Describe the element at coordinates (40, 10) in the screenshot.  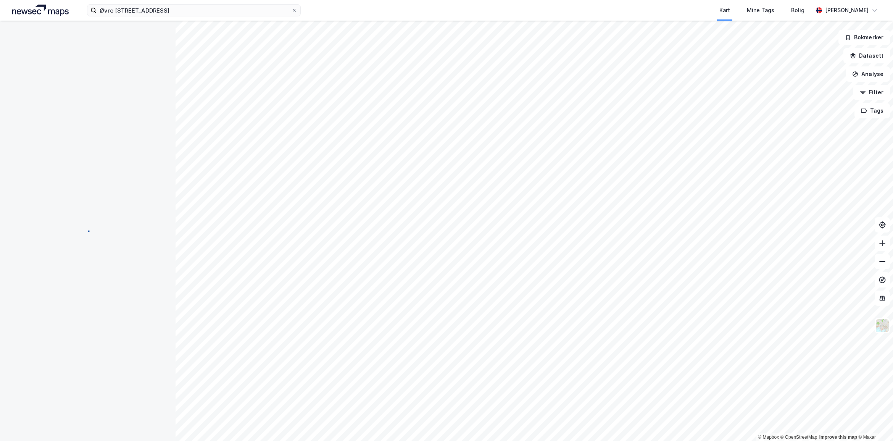
I see `img: logo.a4113a55bc3d86da70a041830d287a7e.svg` at that location.